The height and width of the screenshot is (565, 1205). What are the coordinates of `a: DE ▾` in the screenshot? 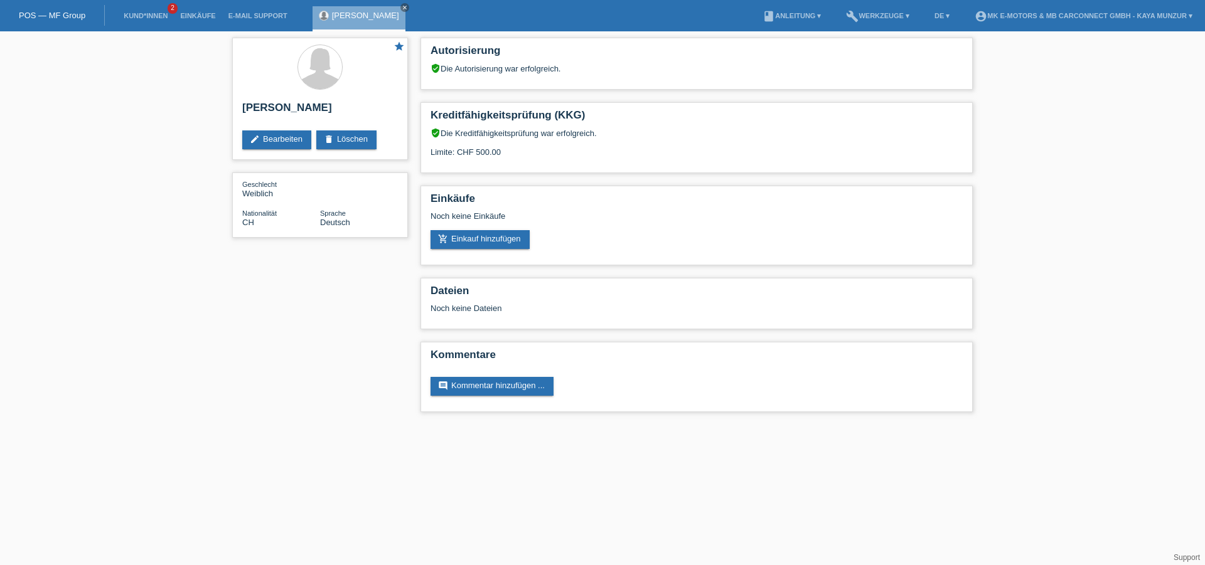 It's located at (942, 16).